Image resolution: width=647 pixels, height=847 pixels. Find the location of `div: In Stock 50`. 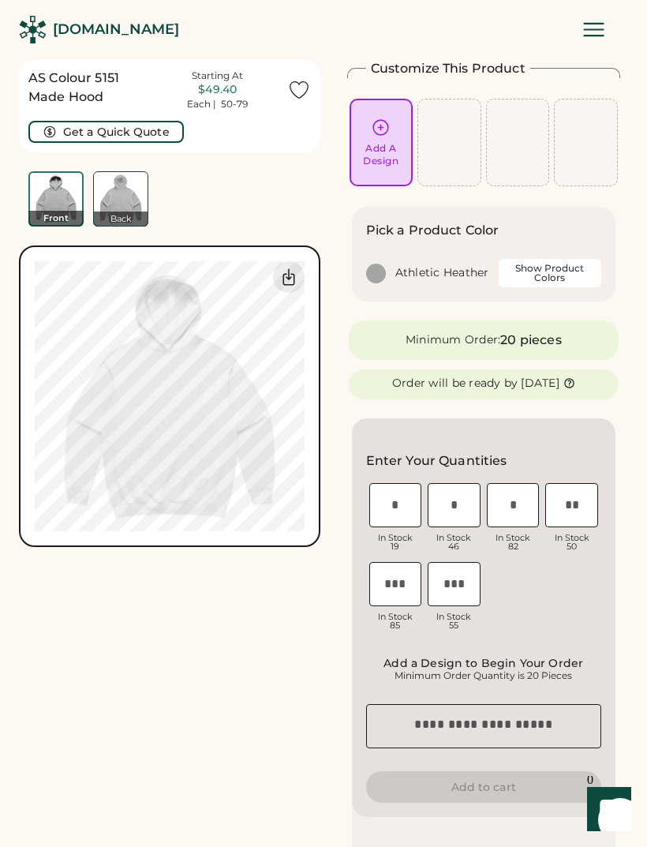

div: In Stock 50 is located at coordinates (571, 542).